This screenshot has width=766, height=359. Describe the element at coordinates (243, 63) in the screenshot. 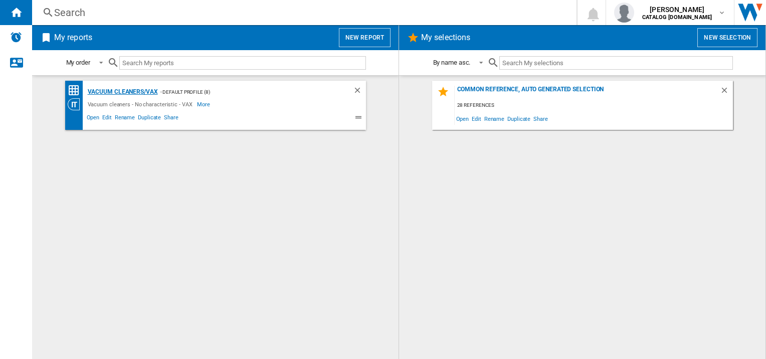

I see `input: Search My reports` at that location.